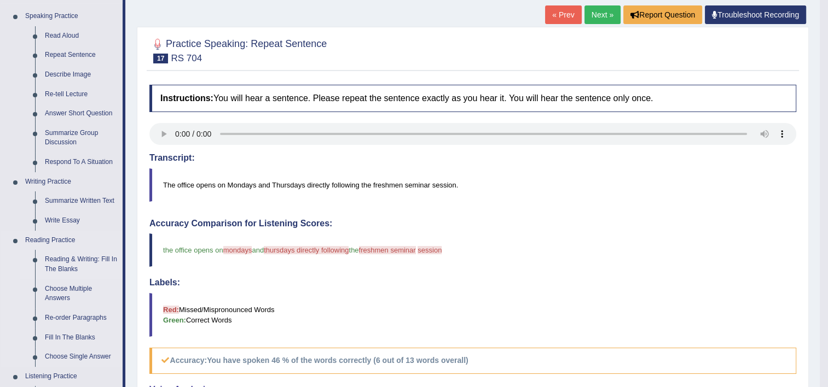 Image resolution: width=828 pixels, height=387 pixels. I want to click on blockquote: The office opens on Mondays and Thursdays directly following the freshmen seminar session., so click(473, 185).